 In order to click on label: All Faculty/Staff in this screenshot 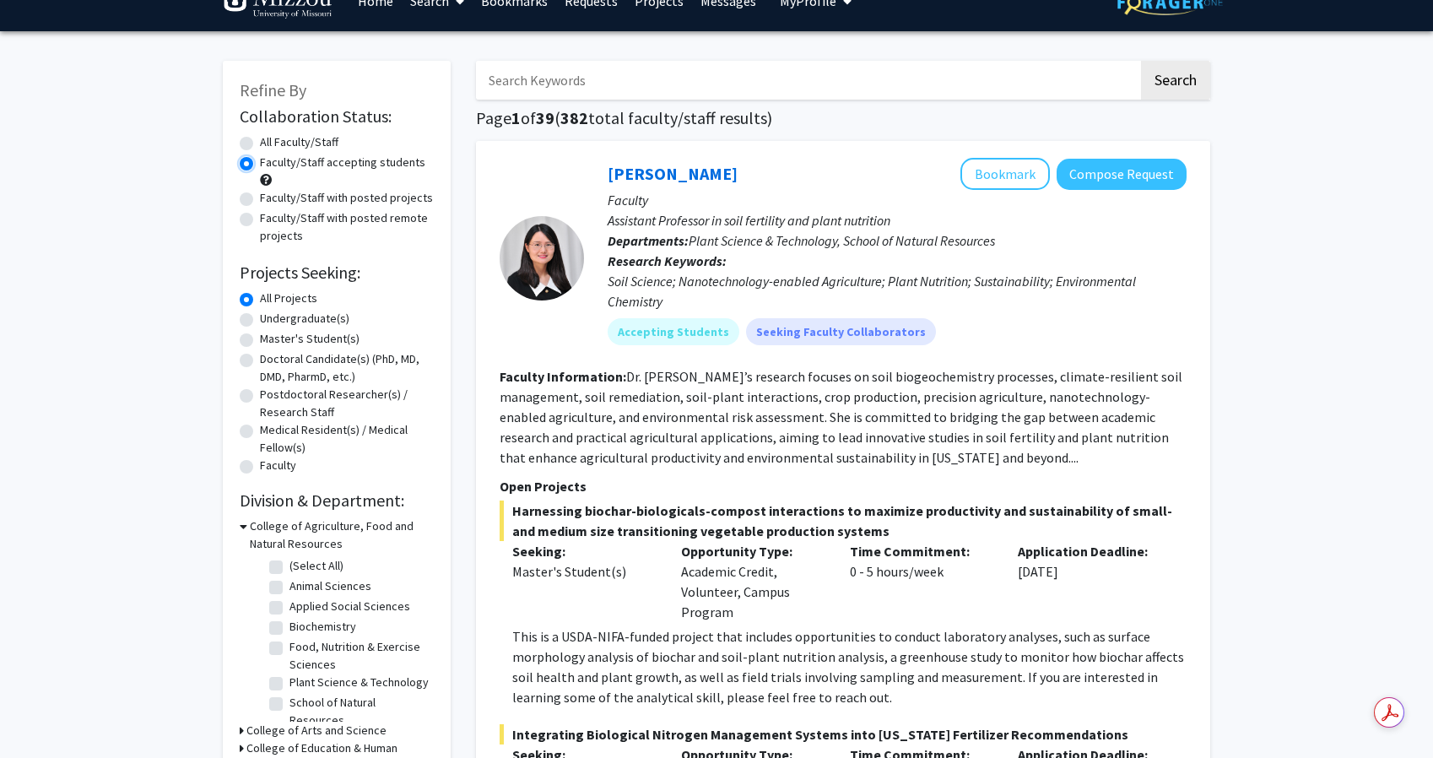, I will do `click(299, 142)`.